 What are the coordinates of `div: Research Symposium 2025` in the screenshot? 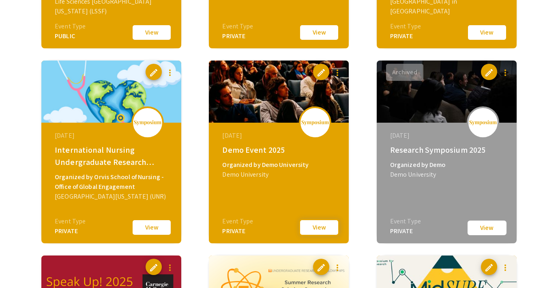 It's located at (448, 150).